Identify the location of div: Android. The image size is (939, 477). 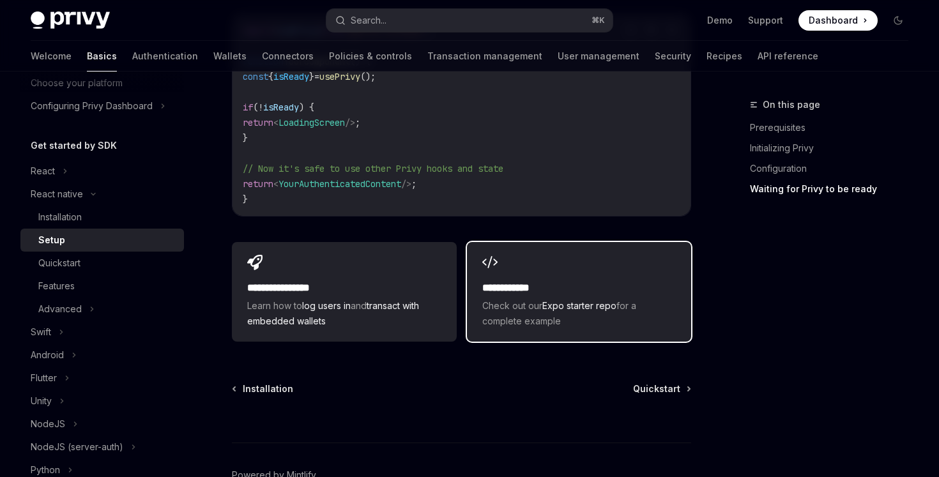
(47, 355).